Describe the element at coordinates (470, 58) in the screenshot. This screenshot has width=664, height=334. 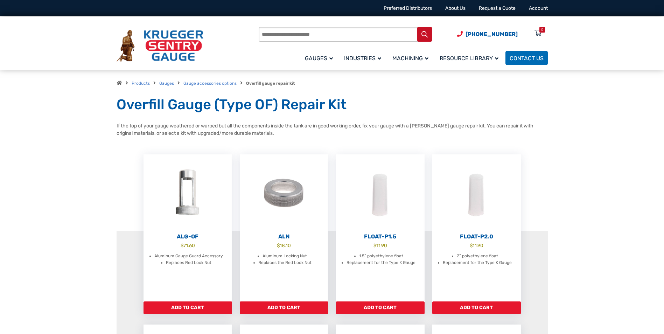
I see `a: Resource Library` at that location.